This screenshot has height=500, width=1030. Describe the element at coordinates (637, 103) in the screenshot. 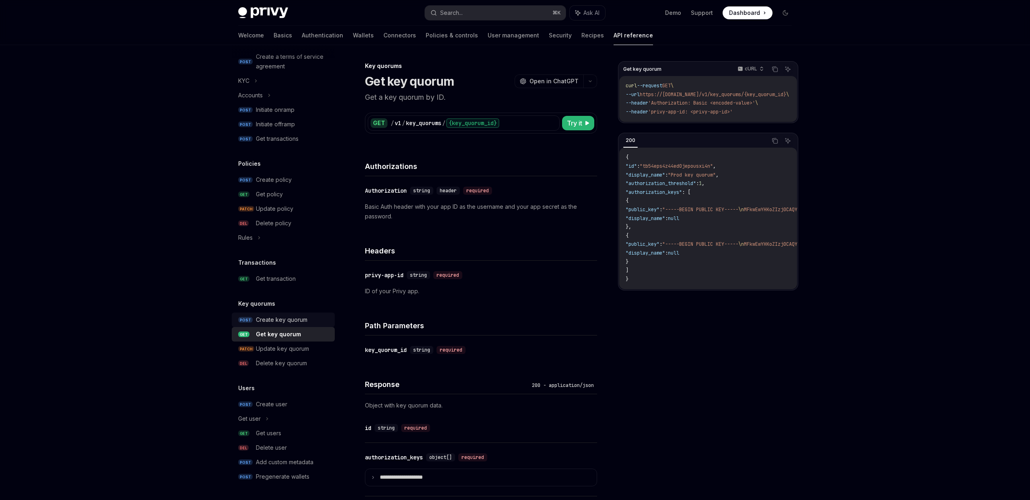

I see `span: --header` at that location.